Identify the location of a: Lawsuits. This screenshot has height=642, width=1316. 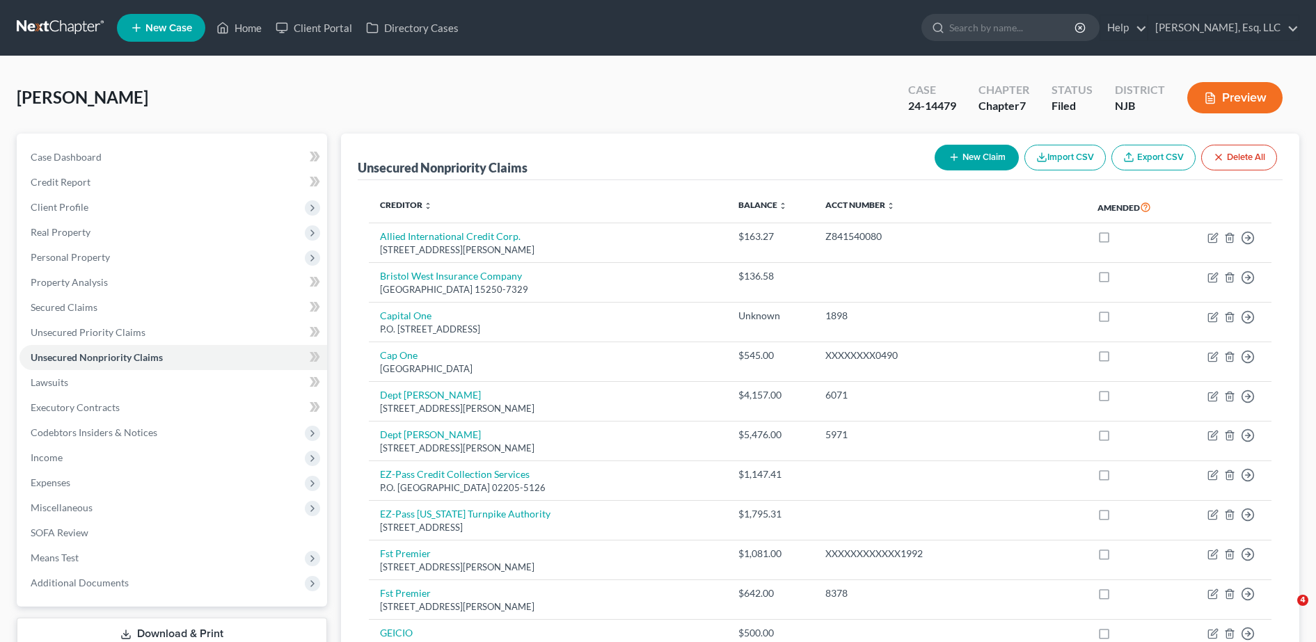
(173, 383).